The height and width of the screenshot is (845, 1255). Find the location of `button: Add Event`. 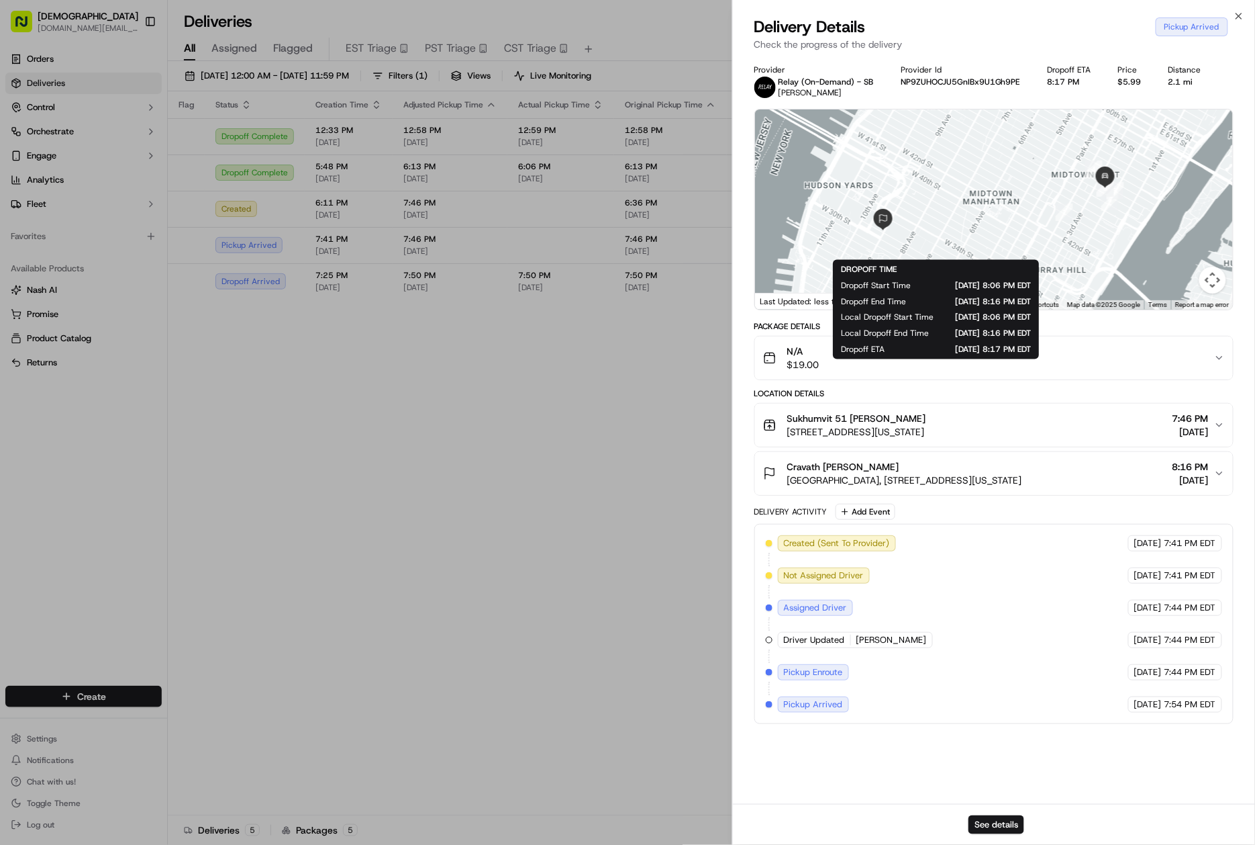

button: Add Event is located at coordinates (865, 512).